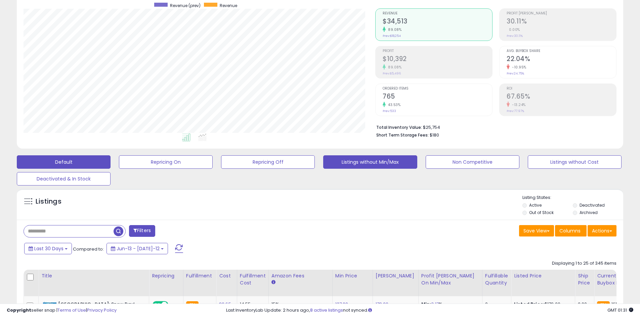 This screenshot has width=640, height=317. Describe the element at coordinates (536, 231) in the screenshot. I see `button: Save View` at that location.